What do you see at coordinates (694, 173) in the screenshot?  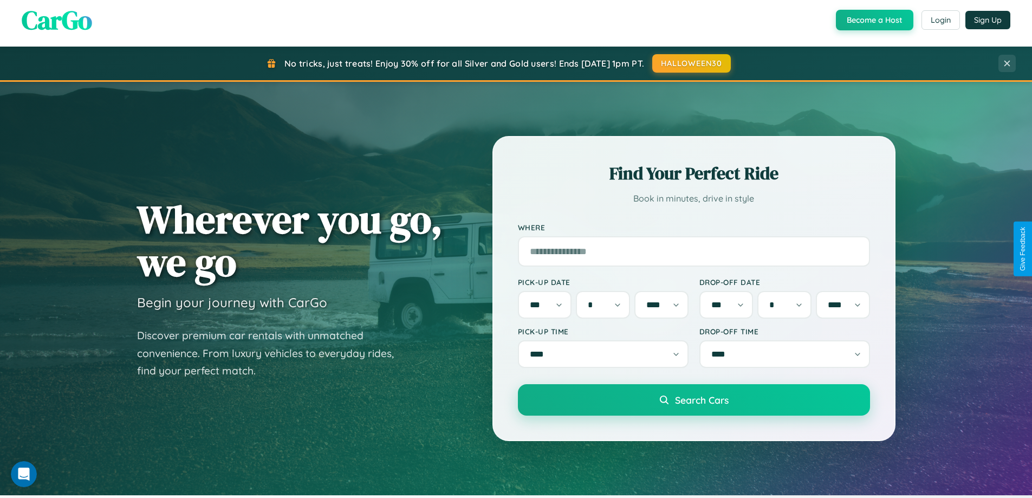 I see `h2: Find Your Perfect Ride` at bounding box center [694, 173].